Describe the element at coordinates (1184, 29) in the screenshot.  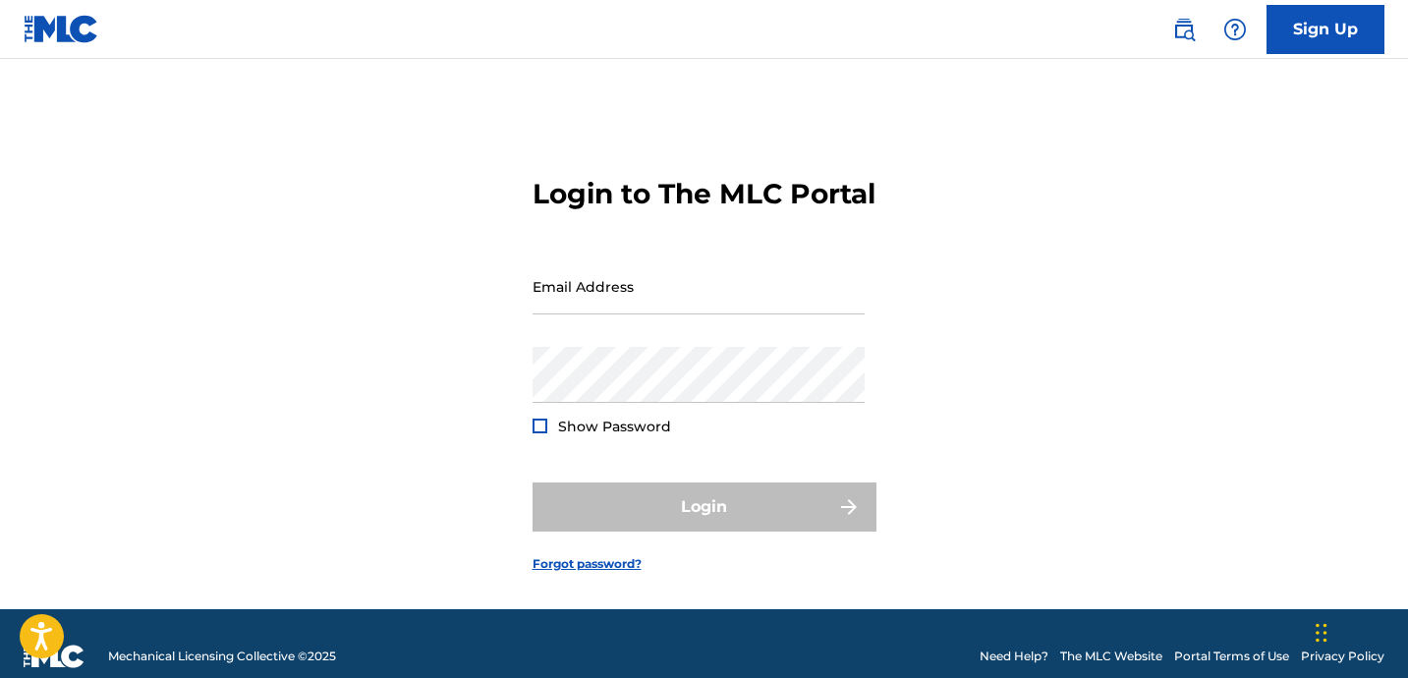
I see `a: Public Search` at that location.